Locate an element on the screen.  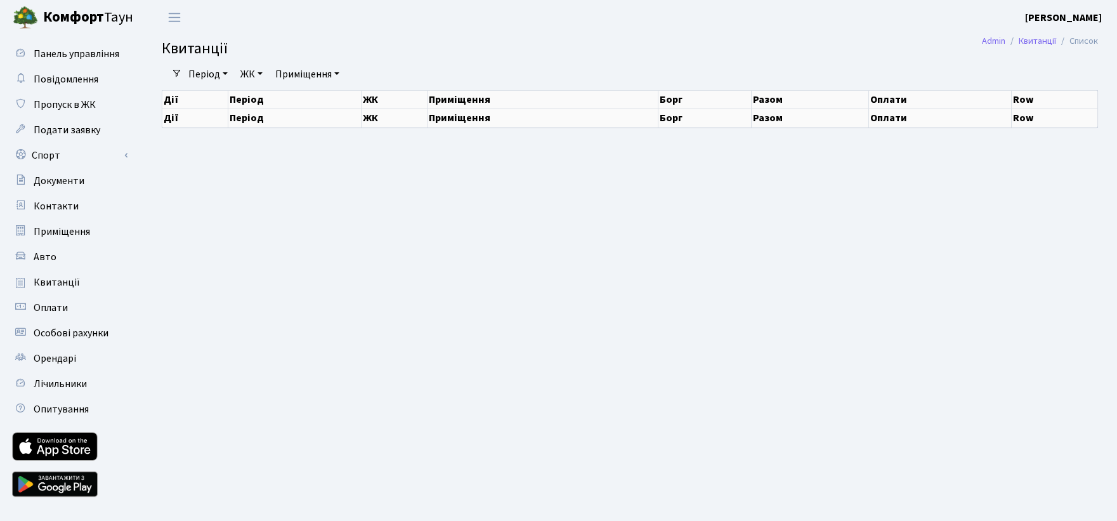
span: Панель управління is located at coordinates (76, 54).